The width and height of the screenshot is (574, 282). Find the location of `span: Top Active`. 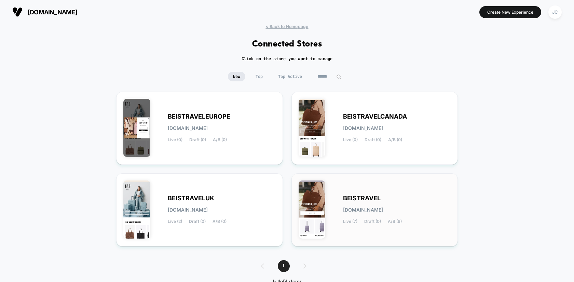

span: Top Active is located at coordinates (290, 77).